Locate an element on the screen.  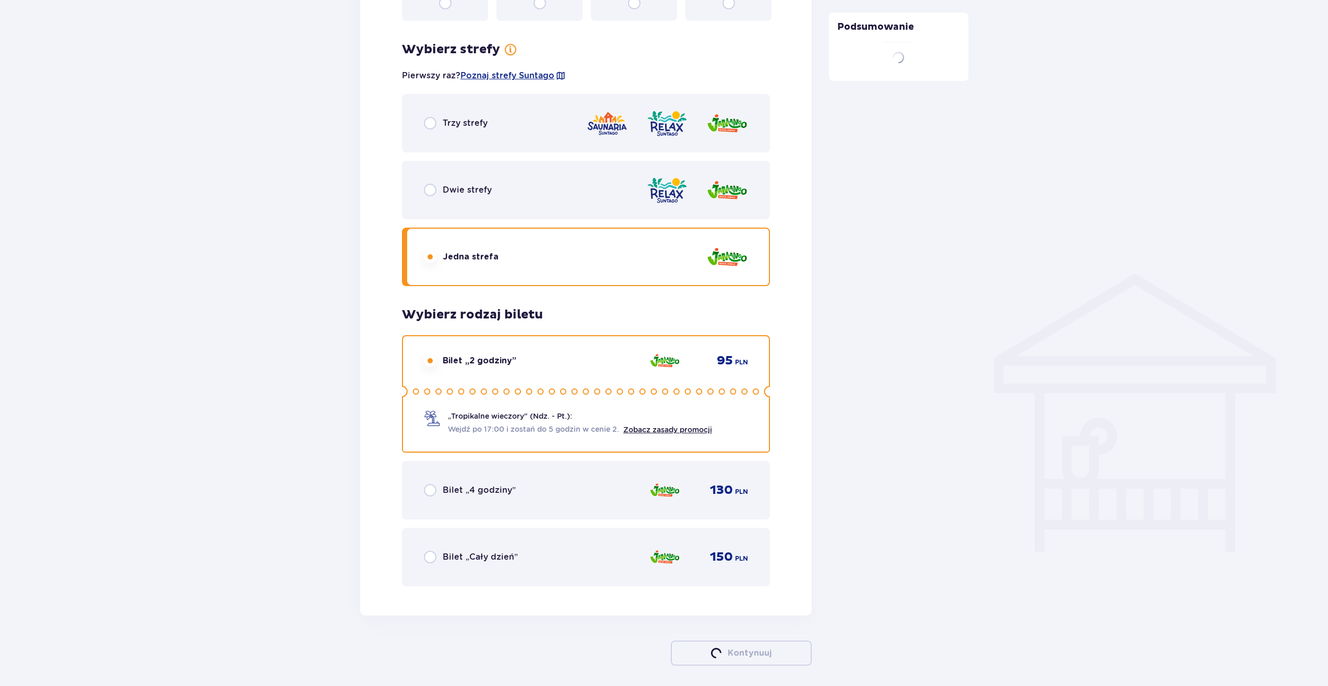
span: Dwie strefy is located at coordinates (467, 190).